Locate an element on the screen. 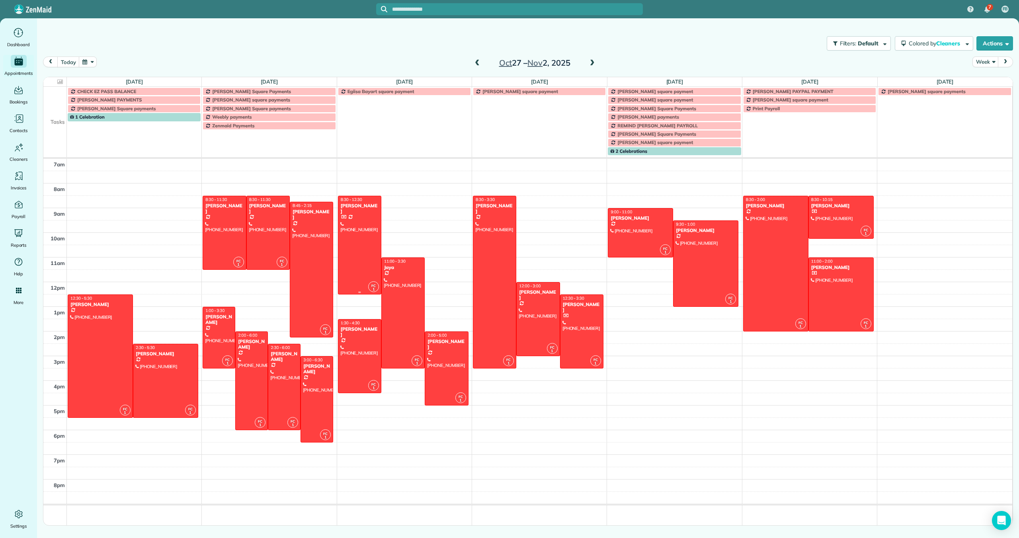 This screenshot has width=1019, height=538. span: 9:30 - 1:00 is located at coordinates (685, 224).